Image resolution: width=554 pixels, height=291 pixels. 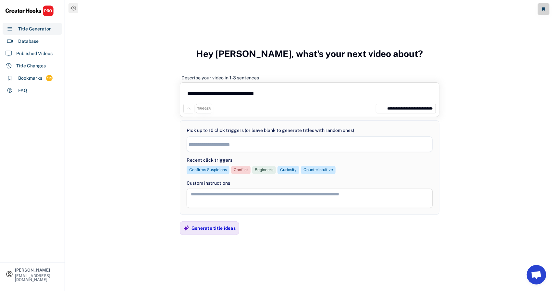 What do you see at coordinates (209, 160) in the screenshot?
I see `div: Recent click triggers` at bounding box center [209, 160].